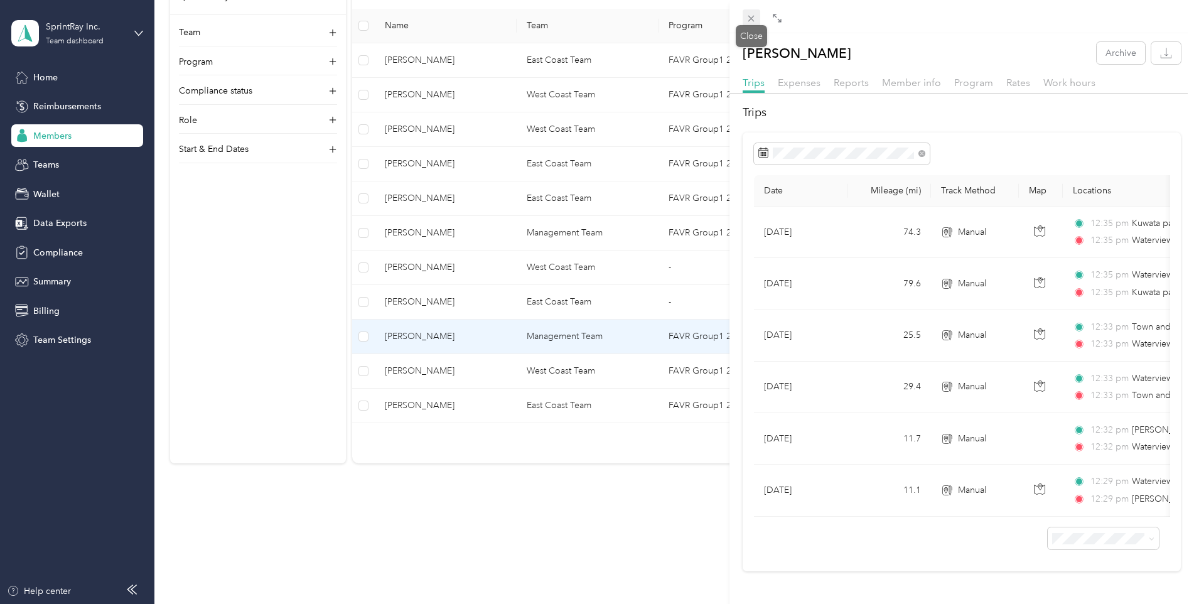  Describe the element at coordinates (801, 191) in the screenshot. I see `th: Date` at that location.